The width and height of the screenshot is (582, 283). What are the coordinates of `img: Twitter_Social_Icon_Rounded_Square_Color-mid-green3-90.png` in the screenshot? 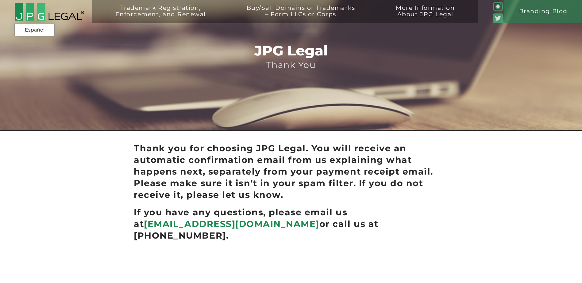 It's located at (498, 18).